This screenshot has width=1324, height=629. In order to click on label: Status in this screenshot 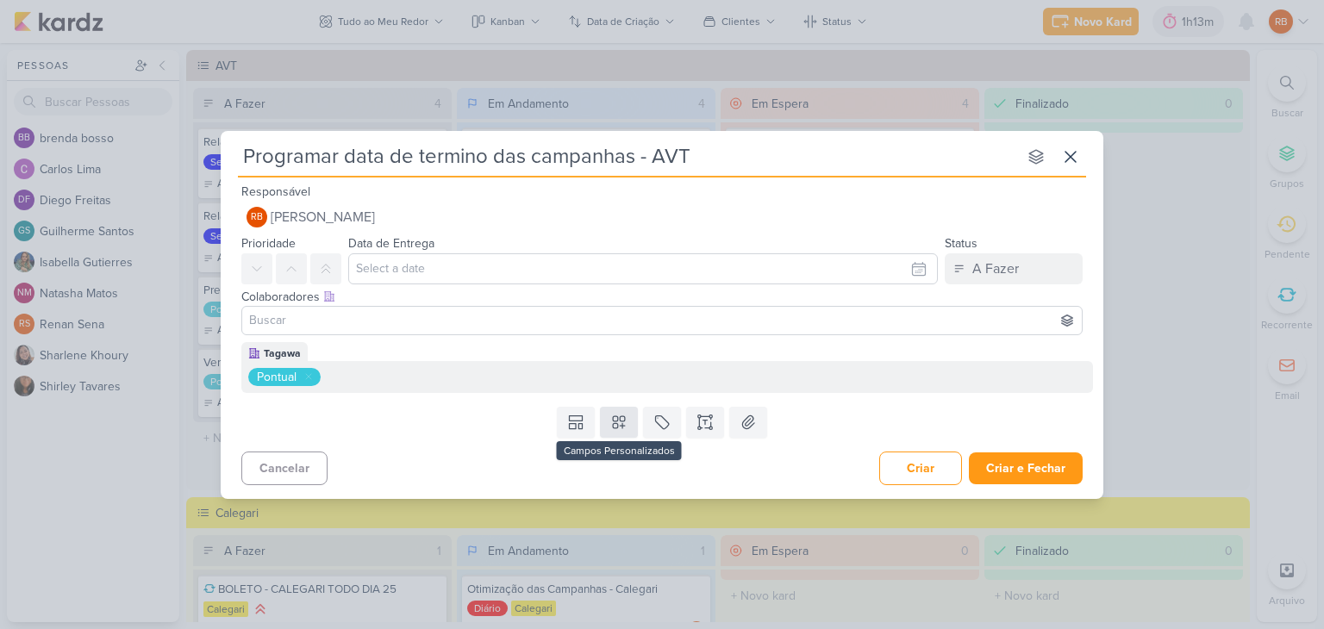, I will do `click(961, 243)`.